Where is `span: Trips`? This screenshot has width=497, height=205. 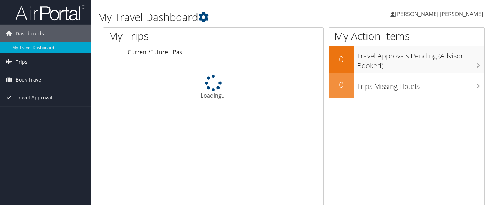 span: Trips is located at coordinates (22, 62).